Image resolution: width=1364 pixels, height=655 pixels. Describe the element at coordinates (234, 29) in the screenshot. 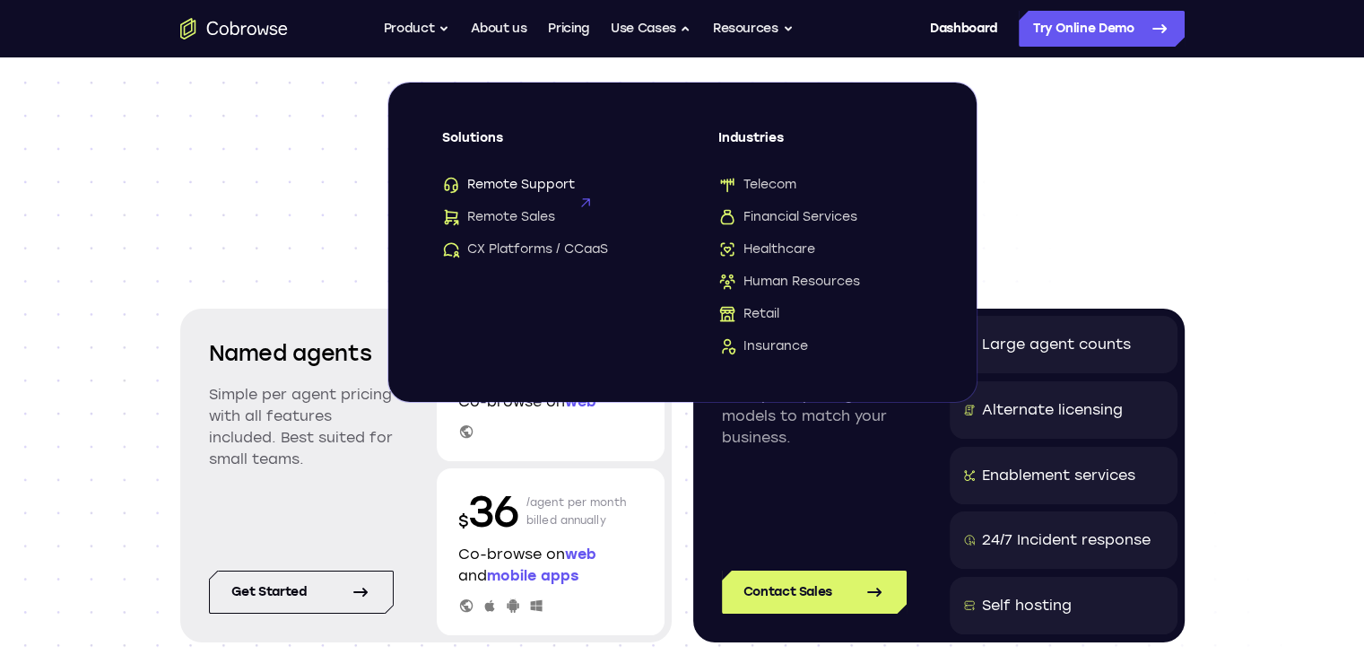

I see `a: Go to the home page` at that location.